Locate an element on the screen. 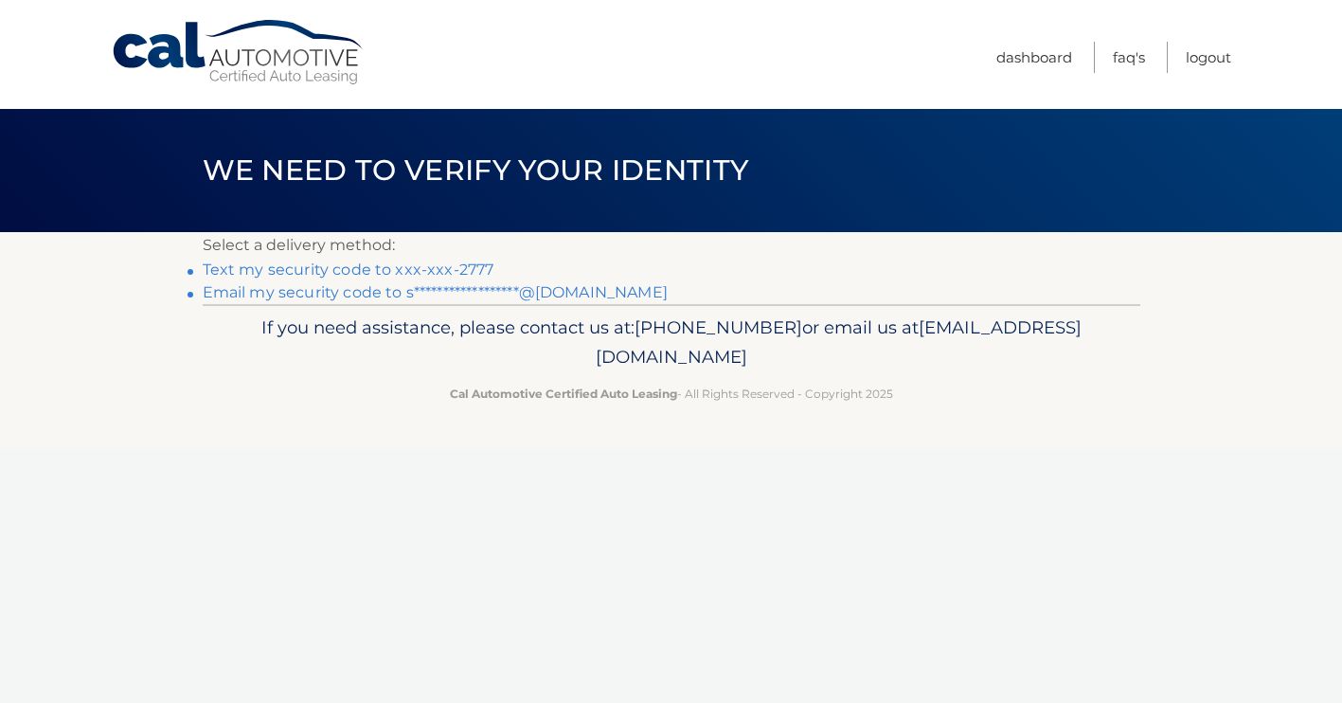 Image resolution: width=1342 pixels, height=703 pixels. a: Dashboard is located at coordinates (1034, 57).